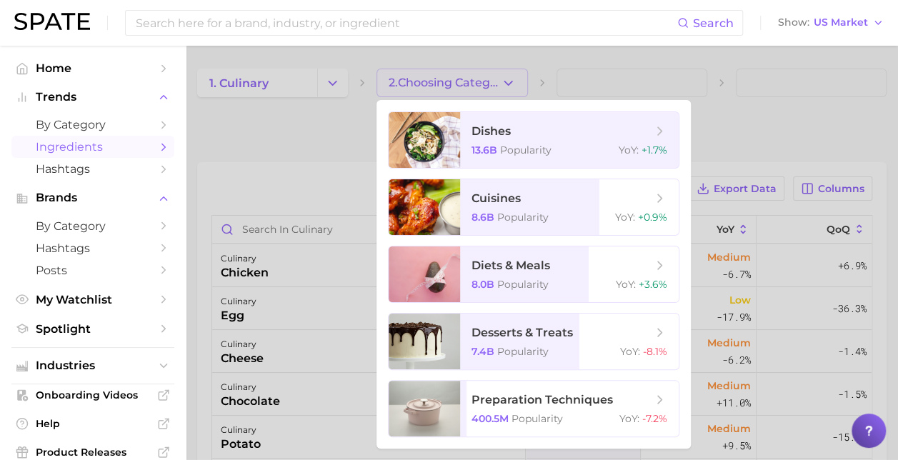 The image size is (898, 460). I want to click on span: Spotlight, so click(93, 329).